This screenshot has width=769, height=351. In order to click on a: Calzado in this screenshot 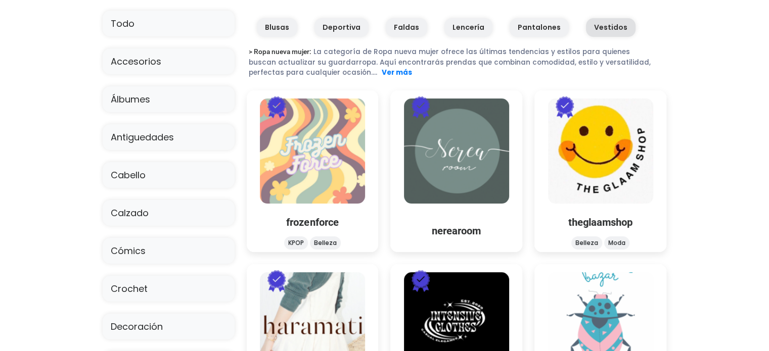, I will do `click(168, 213)`.